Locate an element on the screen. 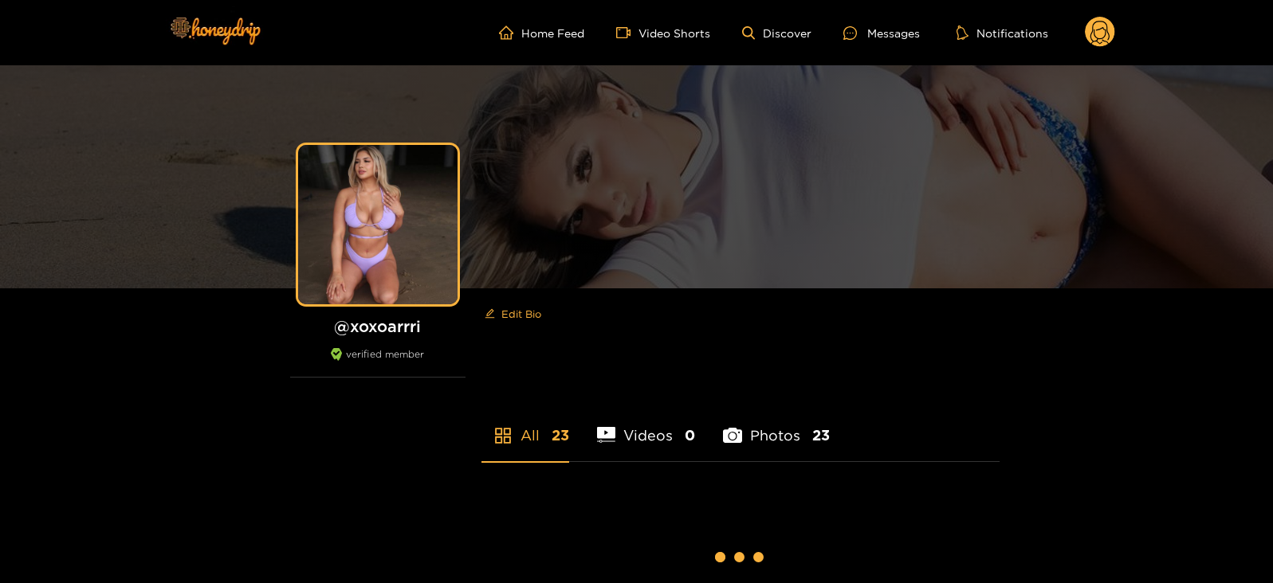 This screenshot has height=583, width=1273. span: home is located at coordinates (510, 33).